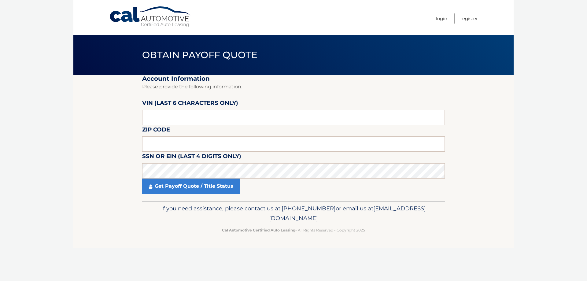 The image size is (587, 281). Describe the element at coordinates (441, 18) in the screenshot. I see `a: Login` at that location.